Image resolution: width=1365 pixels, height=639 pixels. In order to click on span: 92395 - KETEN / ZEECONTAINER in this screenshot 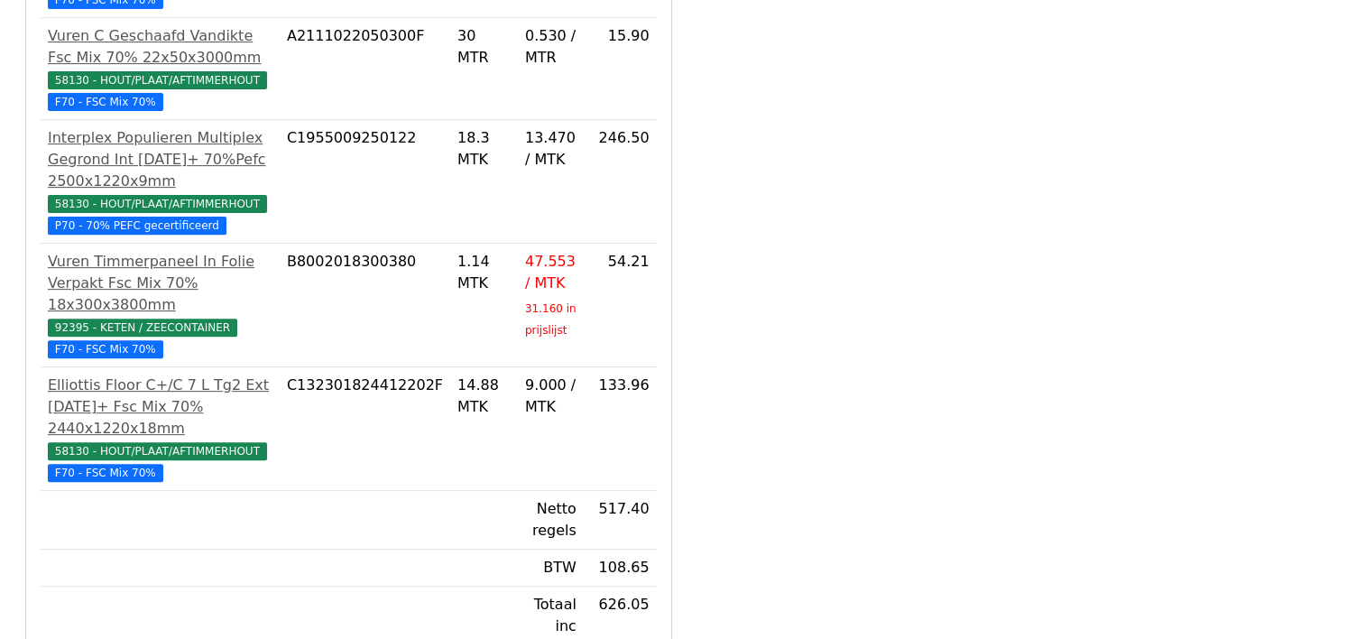, I will do `click(143, 328)`.